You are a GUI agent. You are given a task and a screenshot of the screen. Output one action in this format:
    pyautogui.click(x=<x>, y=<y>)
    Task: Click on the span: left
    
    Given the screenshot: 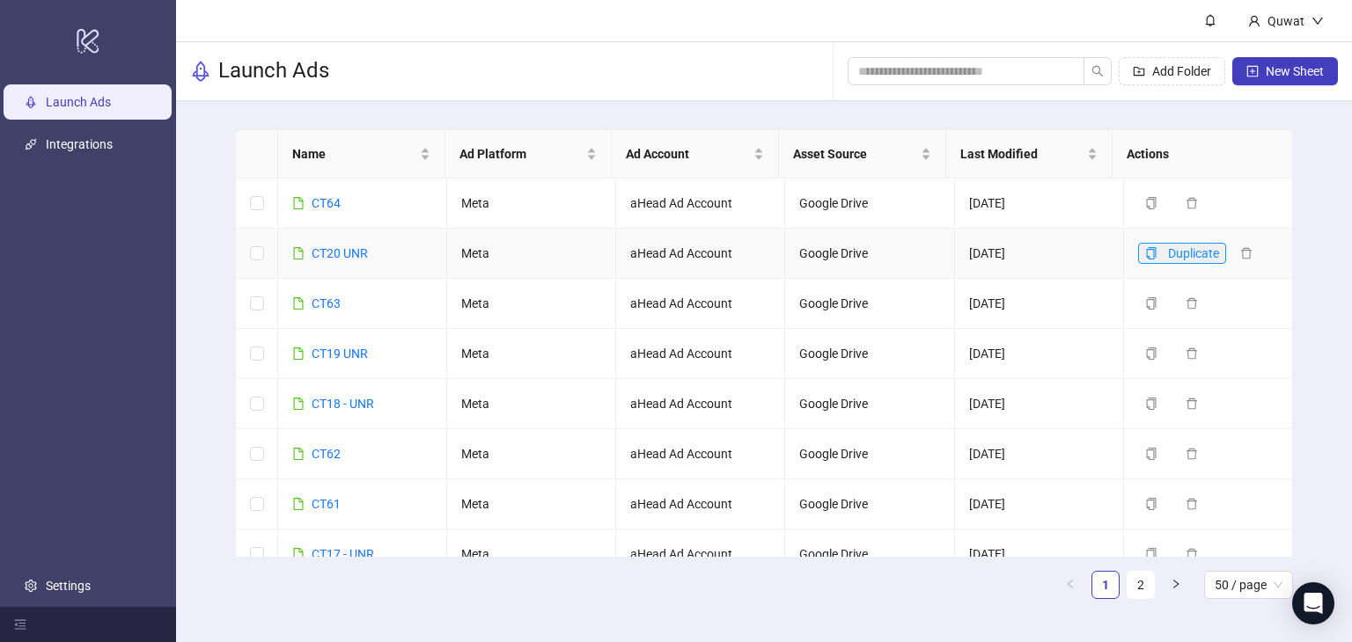 What is the action you would take?
    pyautogui.click(x=1070, y=584)
    